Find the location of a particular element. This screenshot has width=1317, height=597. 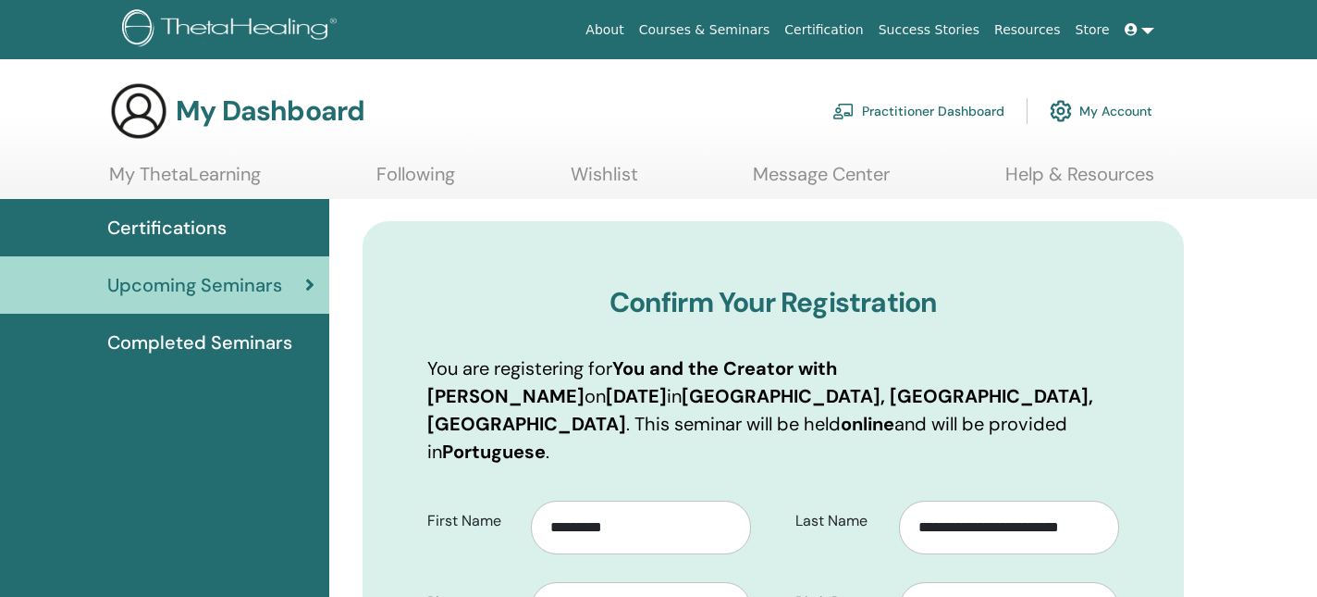

p: You are registering for on in . This seminar will be held and will be provided in . is located at coordinates (773, 410).